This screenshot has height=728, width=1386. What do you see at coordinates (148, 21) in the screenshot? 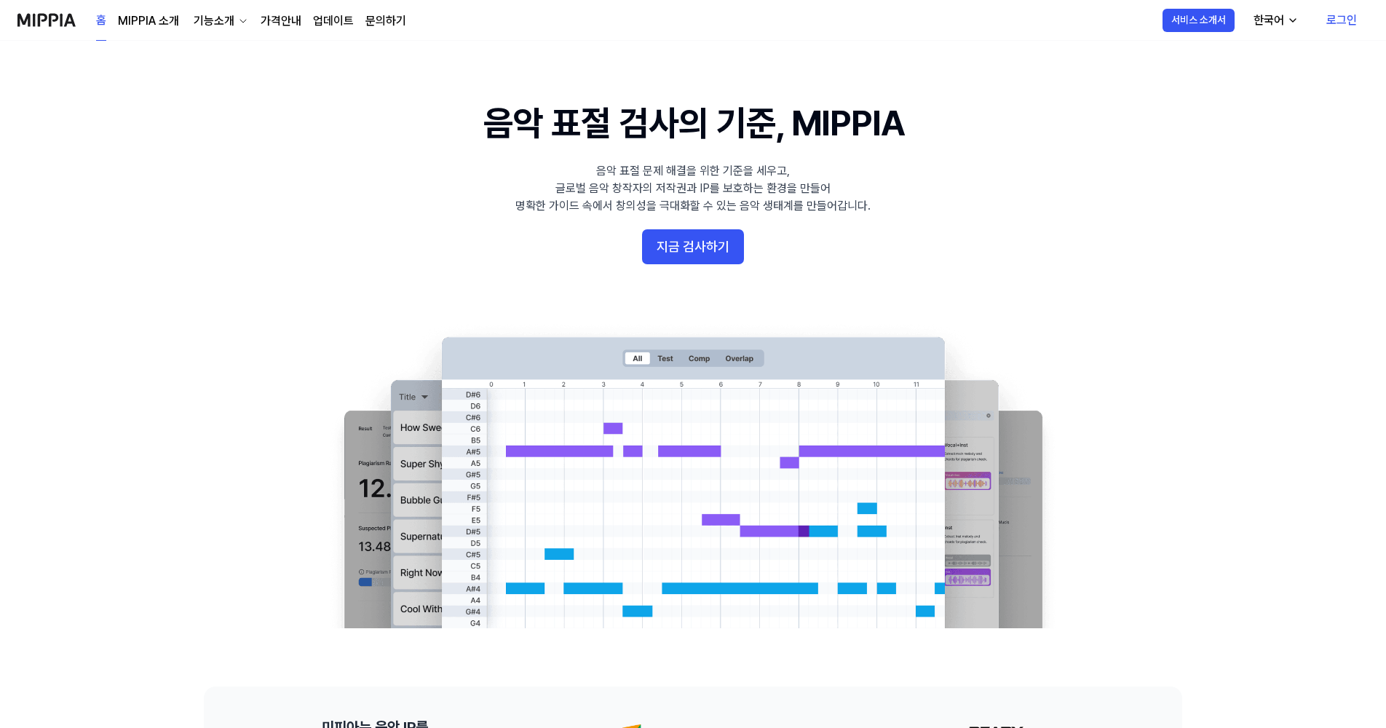
I see `a: MIPPIA 소개` at bounding box center [148, 21].